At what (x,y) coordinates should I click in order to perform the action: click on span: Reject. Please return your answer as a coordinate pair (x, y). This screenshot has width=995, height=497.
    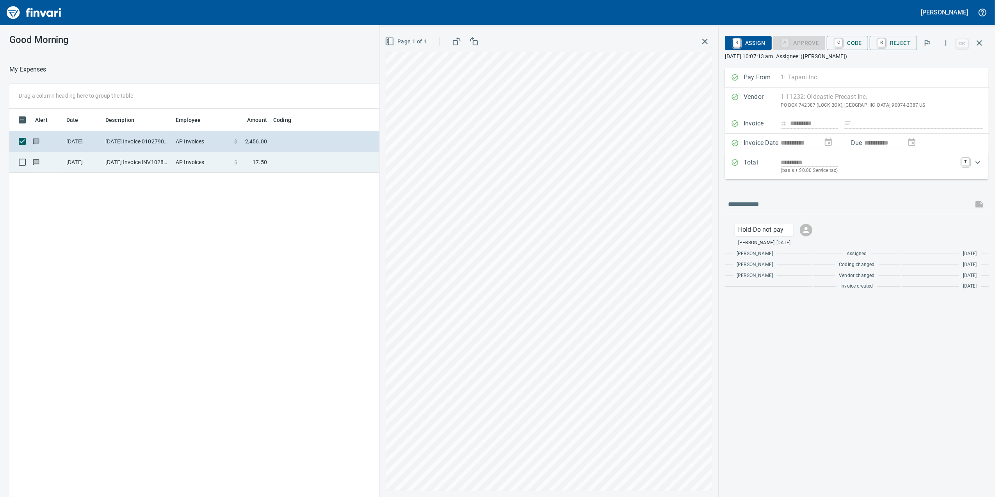
    Looking at the image, I should click on (893, 43).